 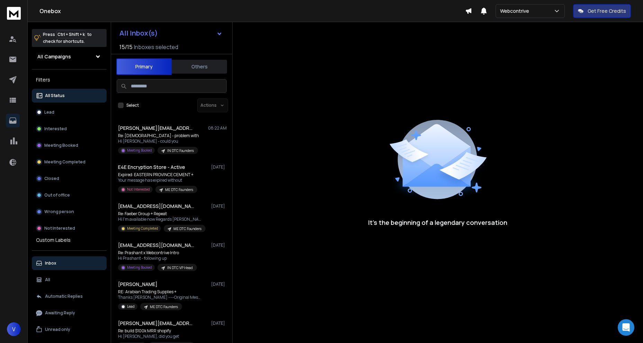 I want to click on button: Awaiting Reply, so click(x=69, y=313).